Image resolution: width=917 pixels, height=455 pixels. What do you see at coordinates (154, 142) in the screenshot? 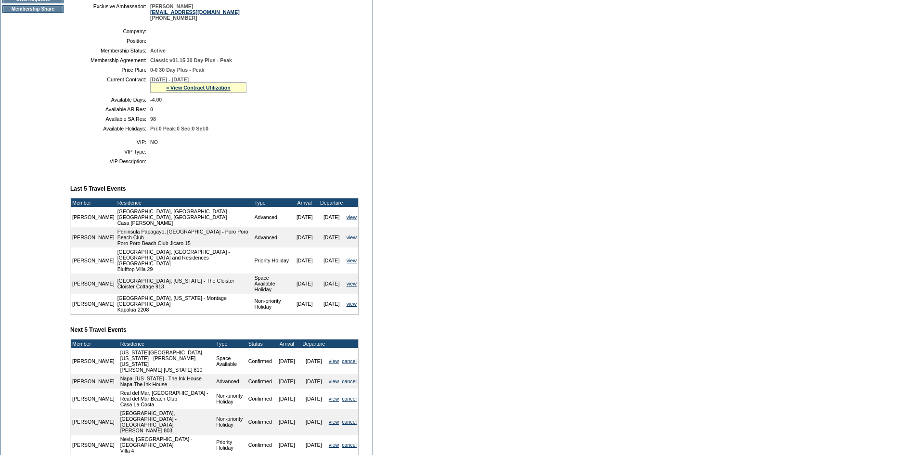
I see `span: NO` at bounding box center [154, 142].